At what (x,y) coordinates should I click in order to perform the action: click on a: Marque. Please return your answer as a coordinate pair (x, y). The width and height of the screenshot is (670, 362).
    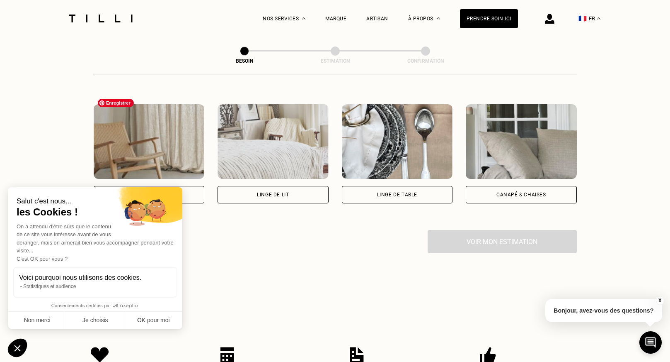
    Looking at the image, I should click on (336, 19).